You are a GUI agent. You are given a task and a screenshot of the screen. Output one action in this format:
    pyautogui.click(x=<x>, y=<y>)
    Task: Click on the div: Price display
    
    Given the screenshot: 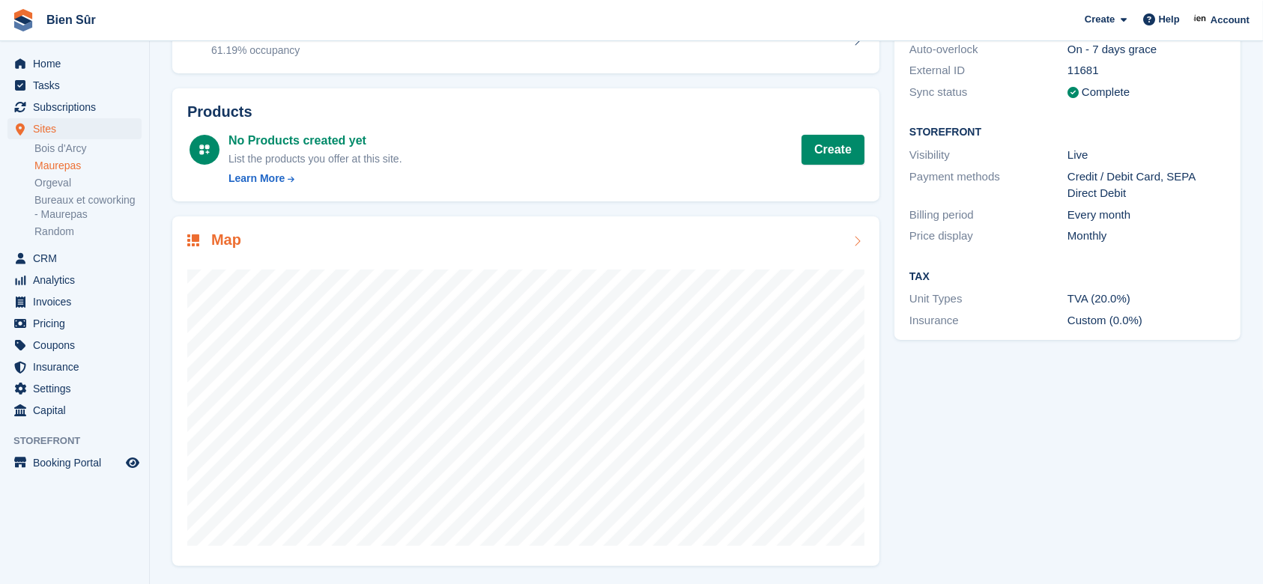 What is the action you would take?
    pyautogui.click(x=988, y=236)
    